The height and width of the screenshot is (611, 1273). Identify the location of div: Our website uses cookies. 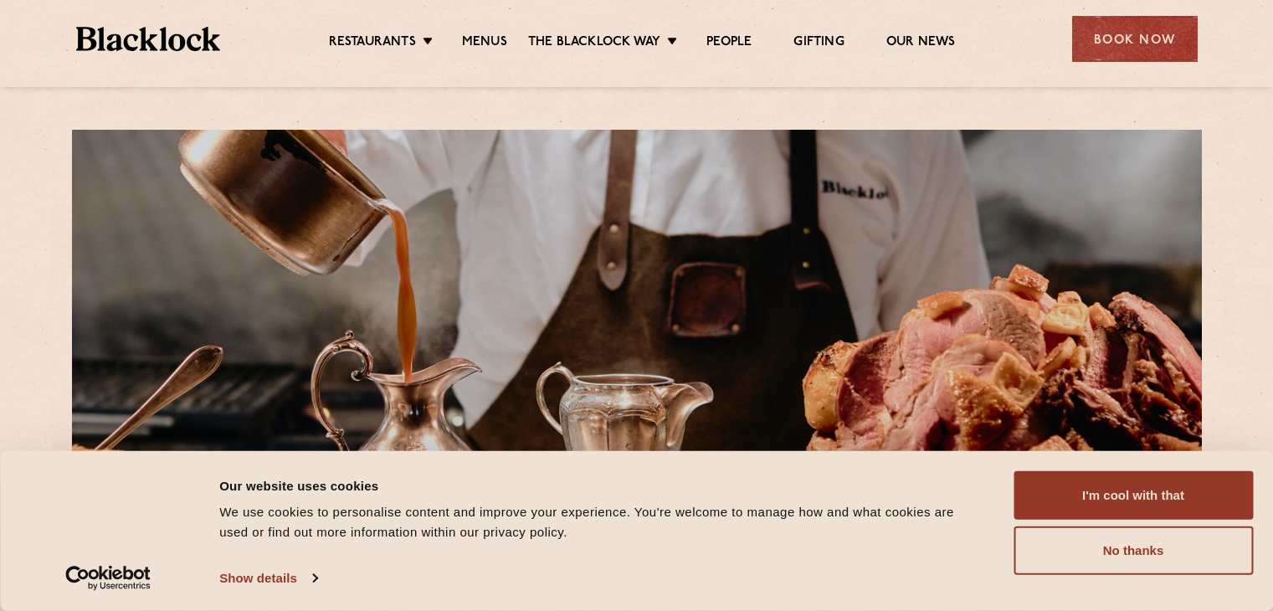
(598, 486).